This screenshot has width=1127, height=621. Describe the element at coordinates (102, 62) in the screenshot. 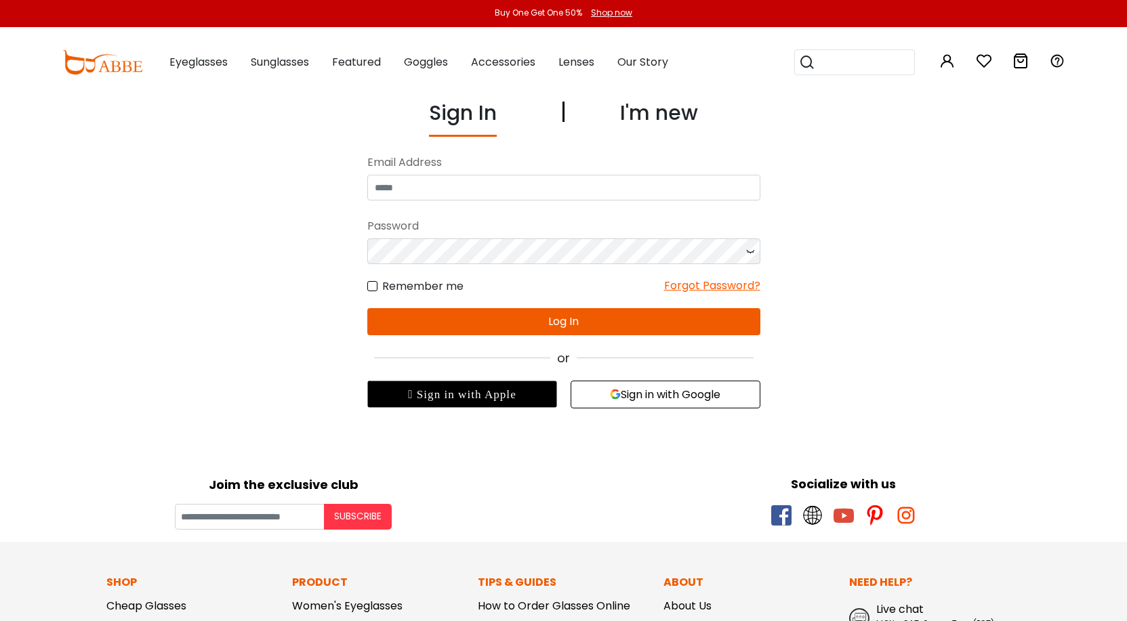

I see `img: abbeglasses.com` at that location.